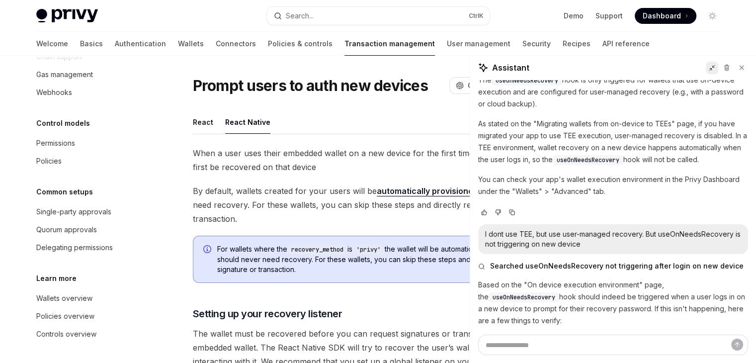  What do you see at coordinates (92, 92) in the screenshot?
I see `a: Webhooks` at bounding box center [92, 92].